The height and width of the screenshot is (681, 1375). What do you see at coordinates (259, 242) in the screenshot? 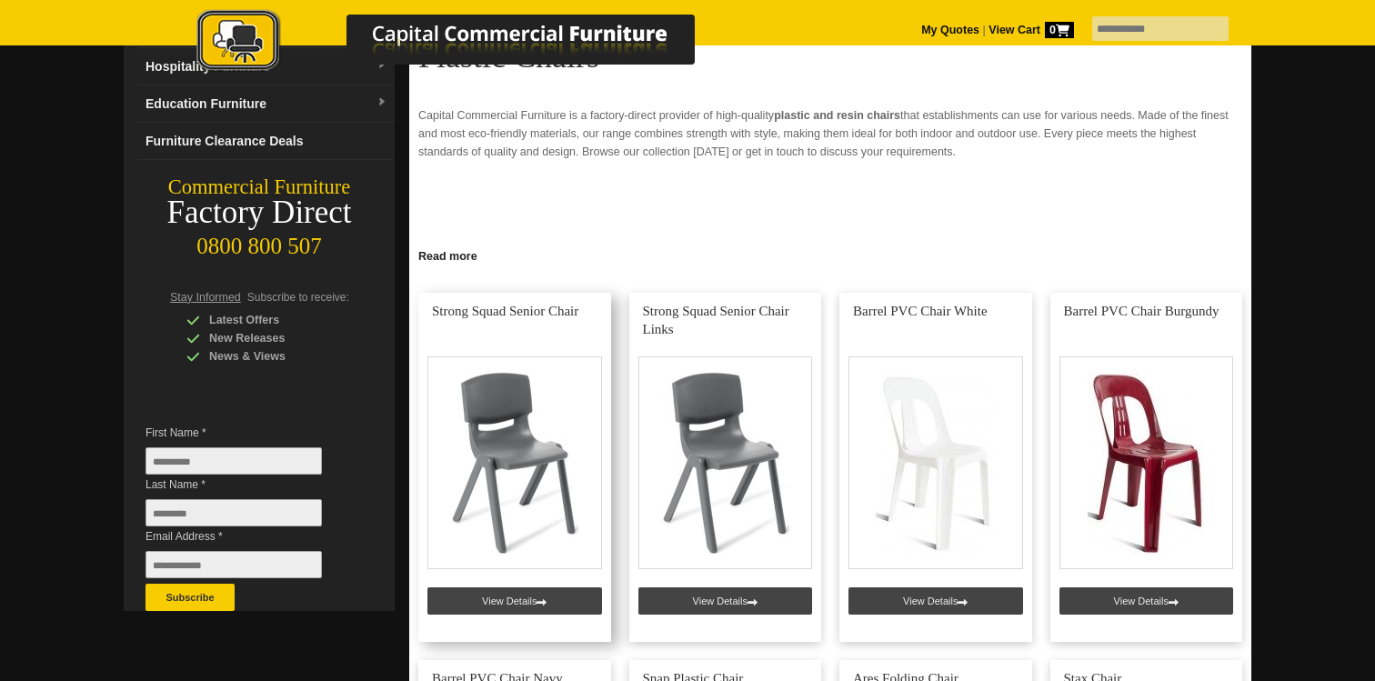
I see `div: 0800 800 507` at bounding box center [259, 242].